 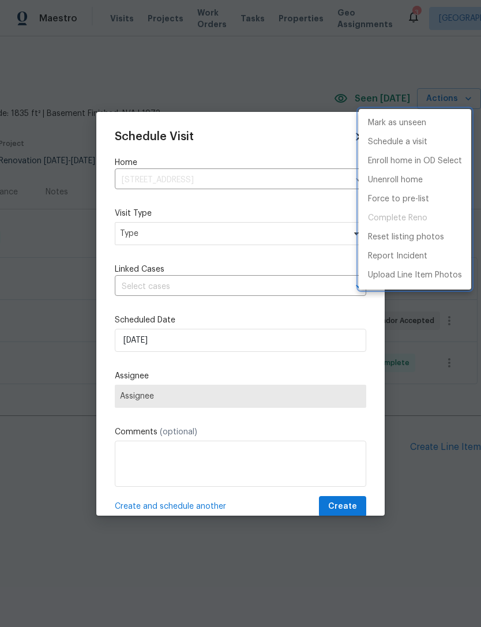 What do you see at coordinates (415, 218) in the screenshot?
I see `span: Project is already completed` at bounding box center [415, 218].